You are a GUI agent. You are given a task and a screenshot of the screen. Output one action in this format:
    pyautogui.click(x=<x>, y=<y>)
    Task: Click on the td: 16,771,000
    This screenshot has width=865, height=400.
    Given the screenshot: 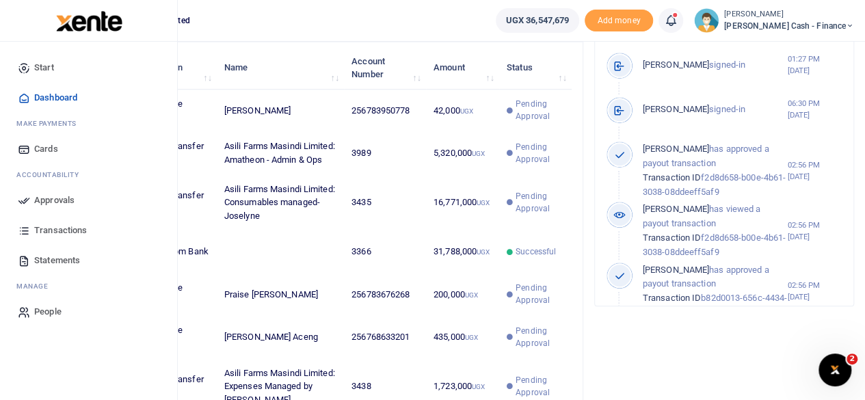 What is the action you would take?
    pyautogui.click(x=462, y=202)
    